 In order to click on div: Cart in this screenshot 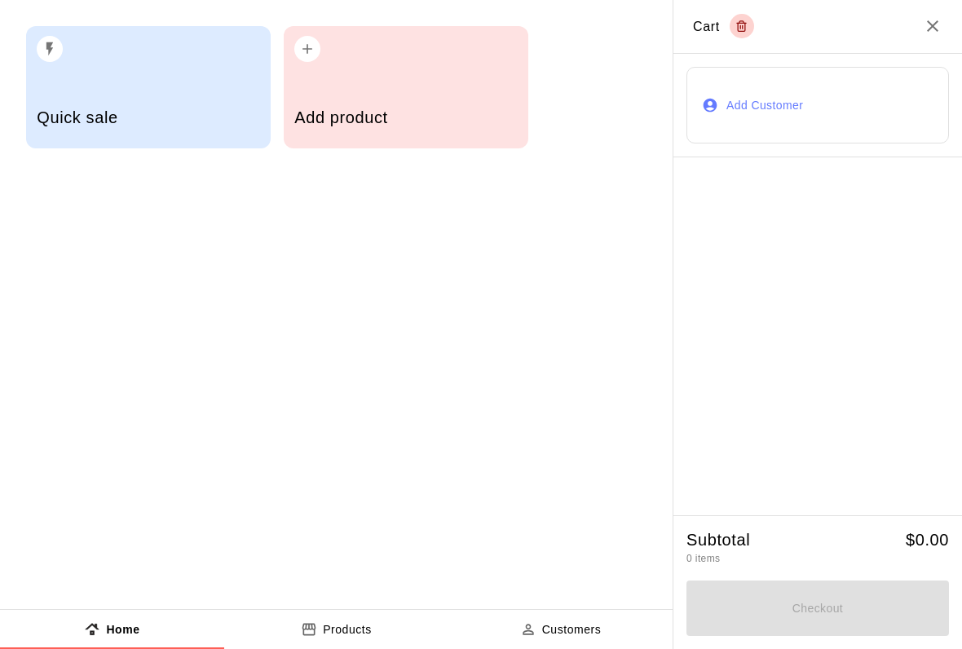, I will do `click(723, 26)`.